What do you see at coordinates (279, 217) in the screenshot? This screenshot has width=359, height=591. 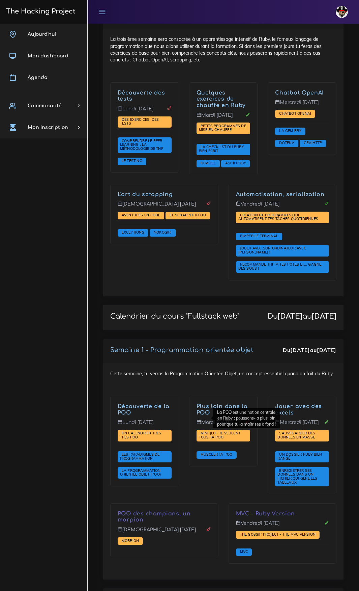 I see `a: Création de programmes qui automatisent tes tâches quotidiennes` at bounding box center [279, 217].